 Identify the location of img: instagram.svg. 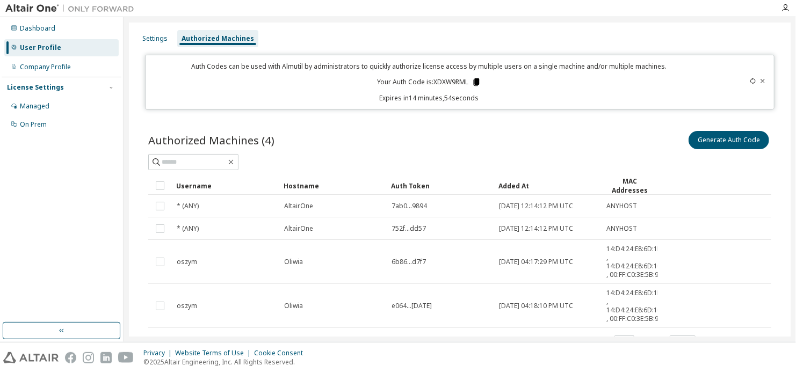
(88, 358).